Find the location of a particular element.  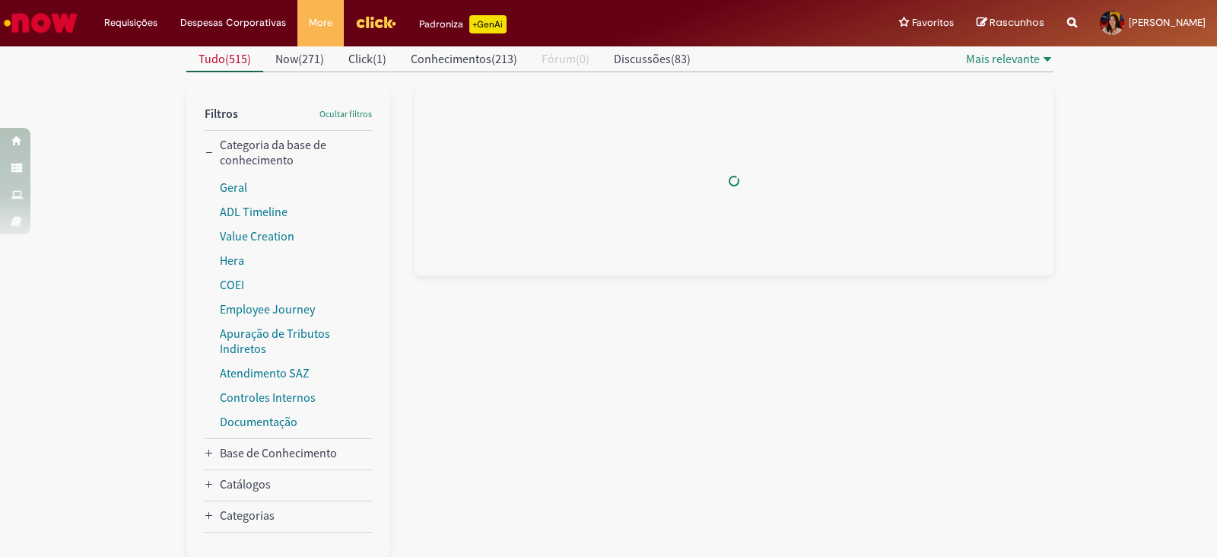

span: Despesas Corporativas is located at coordinates (233, 23).